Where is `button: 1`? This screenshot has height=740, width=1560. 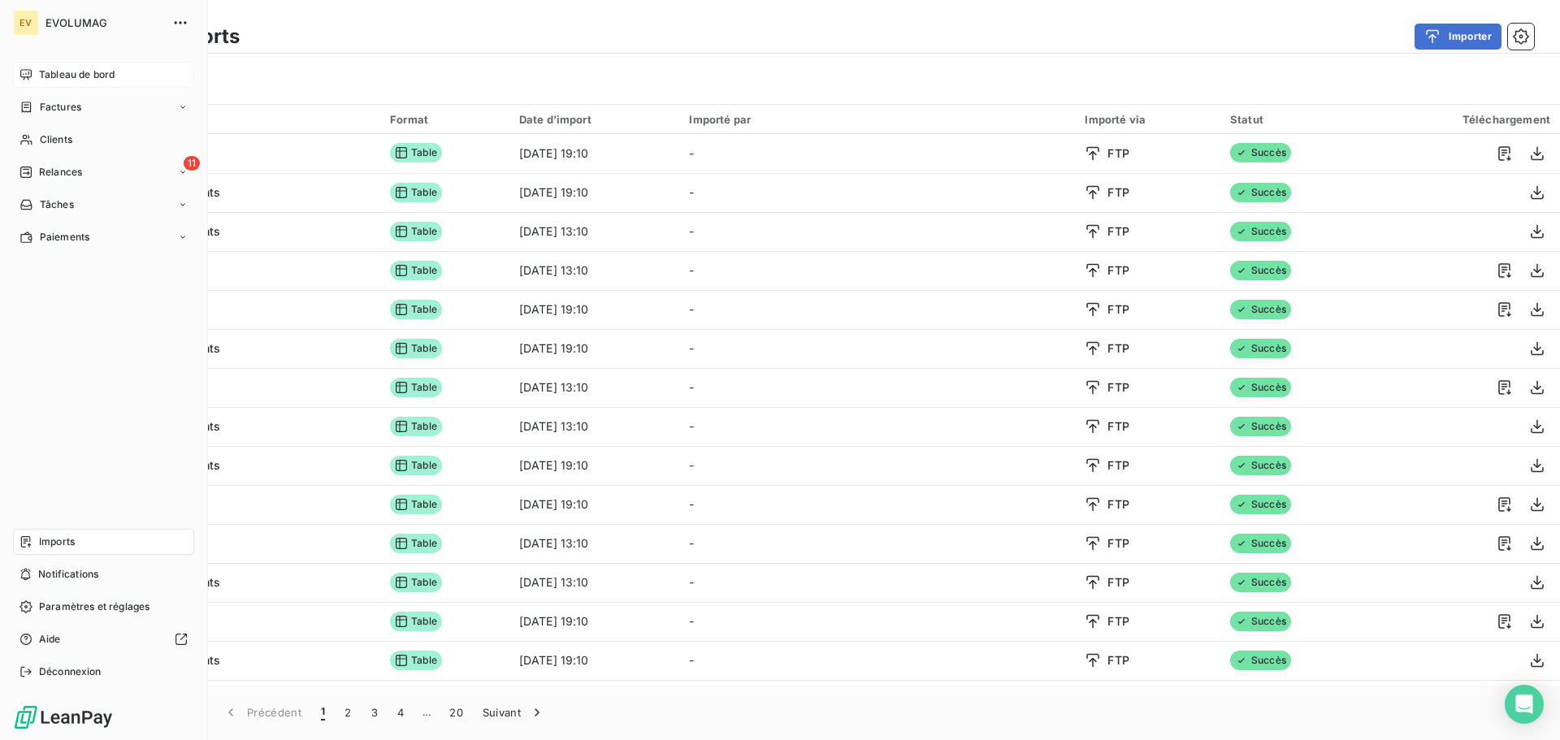
button: 1 is located at coordinates (322, 712).